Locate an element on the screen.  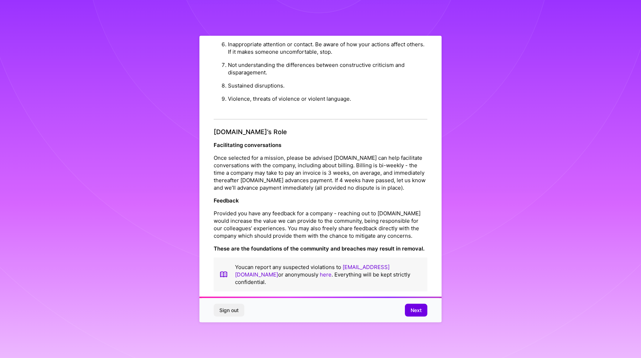
li: Not understanding the differences between constructive criticism and disparagement. is located at coordinates (328, 68).